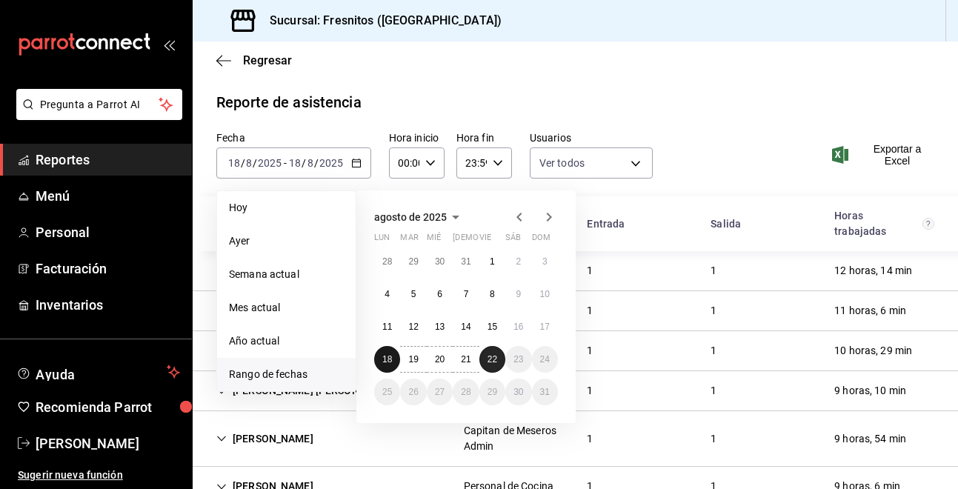 This screenshot has height=489, width=958. I want to click on div: Capitan de Meseros Admin, so click(513, 439).